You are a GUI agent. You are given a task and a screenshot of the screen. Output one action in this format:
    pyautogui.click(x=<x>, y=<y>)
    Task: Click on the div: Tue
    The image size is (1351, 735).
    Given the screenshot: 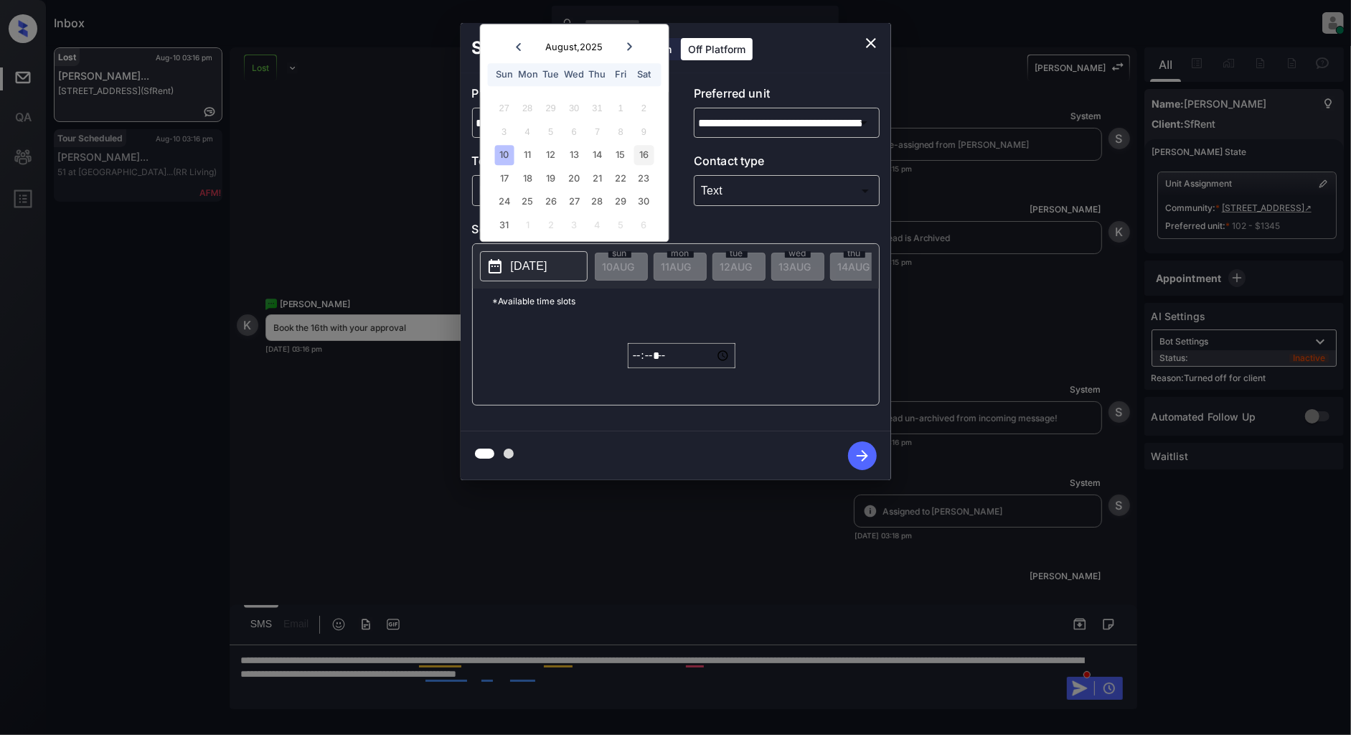 What is the action you would take?
    pyautogui.click(x=550, y=75)
    